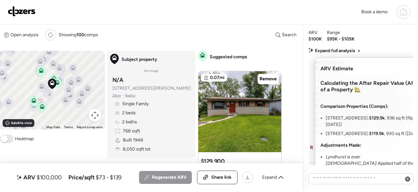 This screenshot has height=192, width=418. What do you see at coordinates (377, 134) in the screenshot?
I see `strong: $119.9k` at bounding box center [377, 134].